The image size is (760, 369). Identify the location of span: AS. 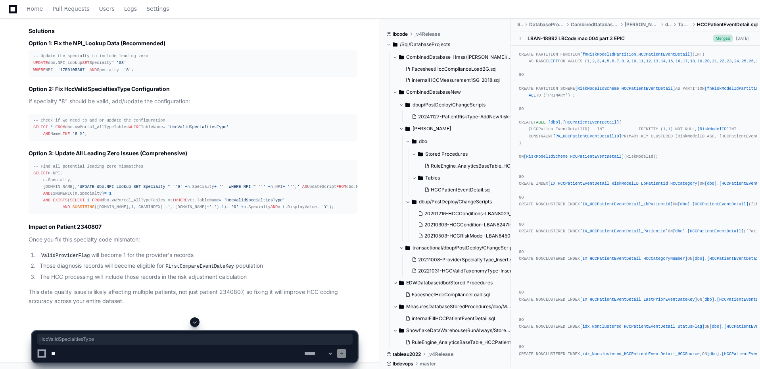
(305, 186).